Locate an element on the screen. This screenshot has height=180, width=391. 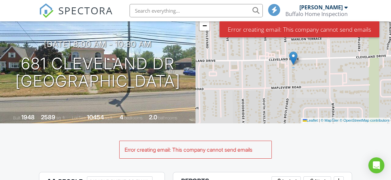
a: Zoom out is located at coordinates (205, 26).